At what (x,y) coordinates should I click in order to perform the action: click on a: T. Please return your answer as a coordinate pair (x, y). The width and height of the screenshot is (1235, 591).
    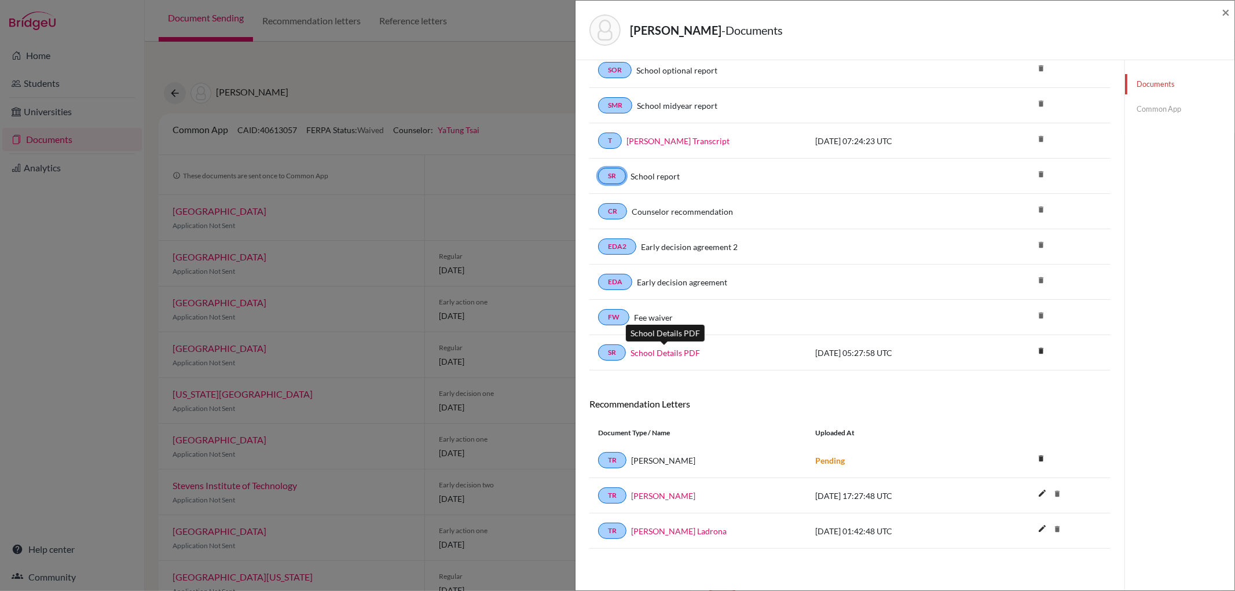
    Looking at the image, I should click on (610, 141).